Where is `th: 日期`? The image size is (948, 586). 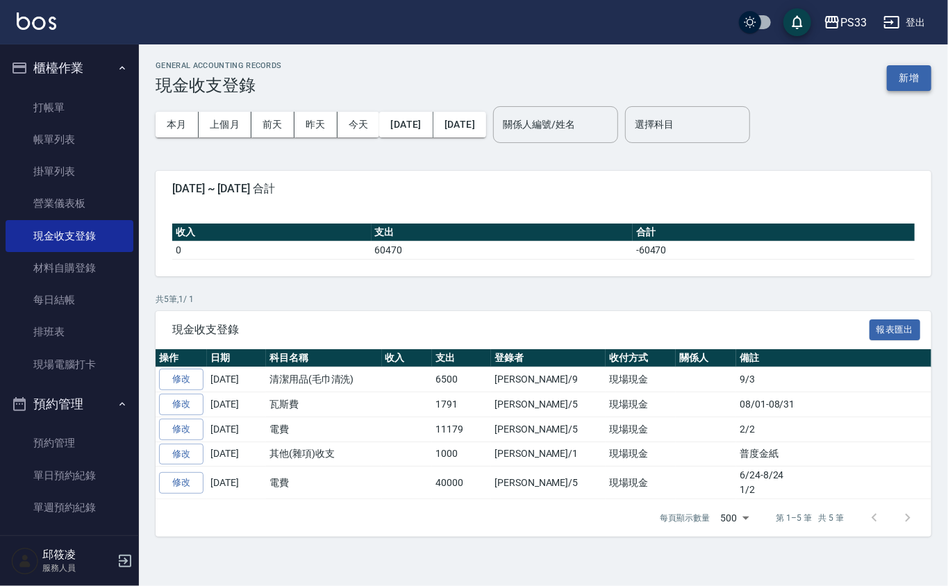 th: 日期 is located at coordinates (236, 359).